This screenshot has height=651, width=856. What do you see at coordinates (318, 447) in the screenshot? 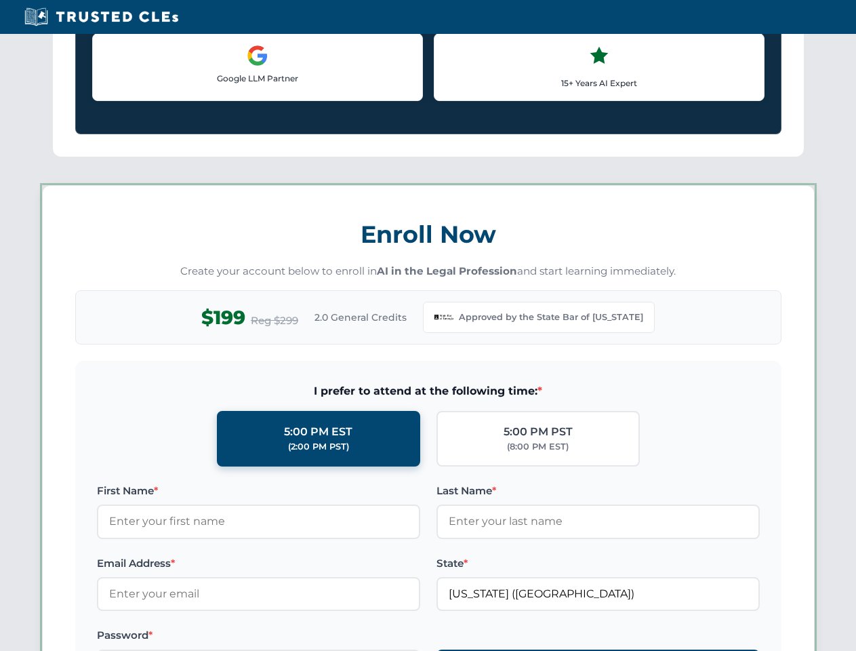
I see `div: (2:00 PM PST)` at bounding box center [318, 447].